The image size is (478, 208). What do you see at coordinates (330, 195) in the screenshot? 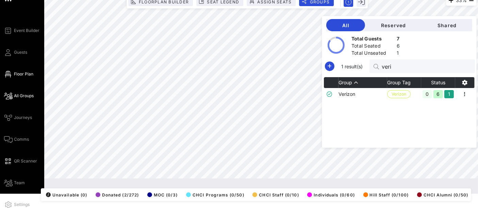
I see `span: Individuals (0/60)` at bounding box center [330, 195].